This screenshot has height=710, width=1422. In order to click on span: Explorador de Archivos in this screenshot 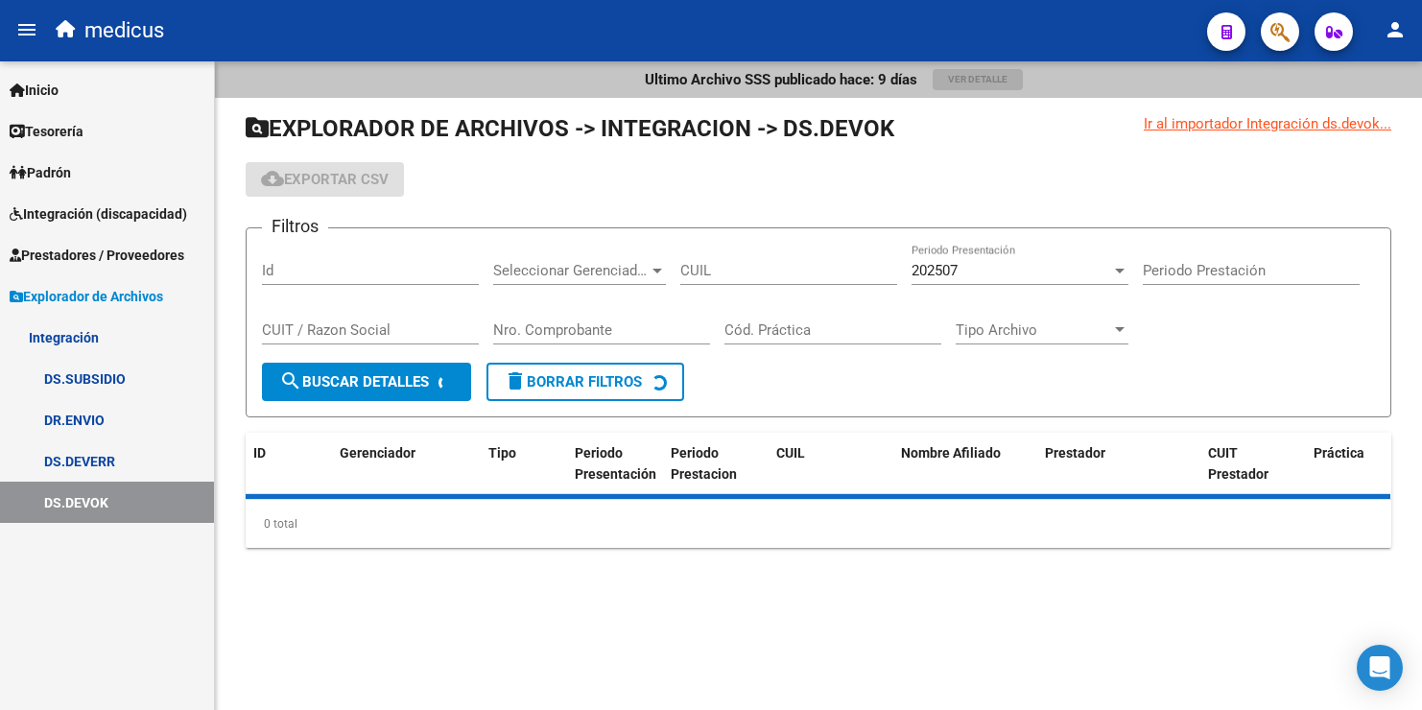, I will do `click(86, 296)`.